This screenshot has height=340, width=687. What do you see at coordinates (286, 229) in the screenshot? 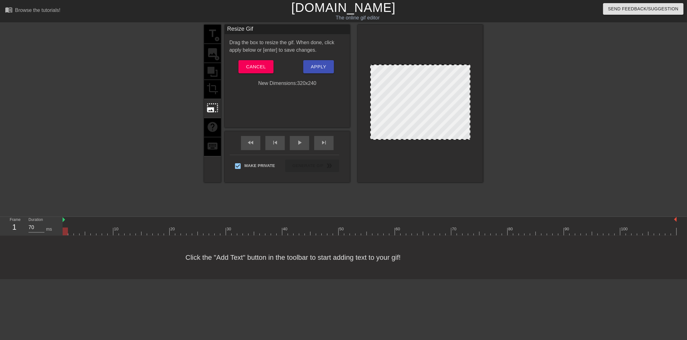
I see `div: 40` at bounding box center [286, 229].